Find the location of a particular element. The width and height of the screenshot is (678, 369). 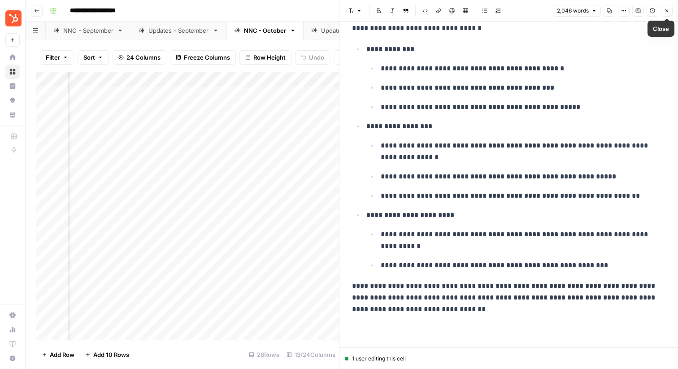

span: Sort is located at coordinates (89, 57).